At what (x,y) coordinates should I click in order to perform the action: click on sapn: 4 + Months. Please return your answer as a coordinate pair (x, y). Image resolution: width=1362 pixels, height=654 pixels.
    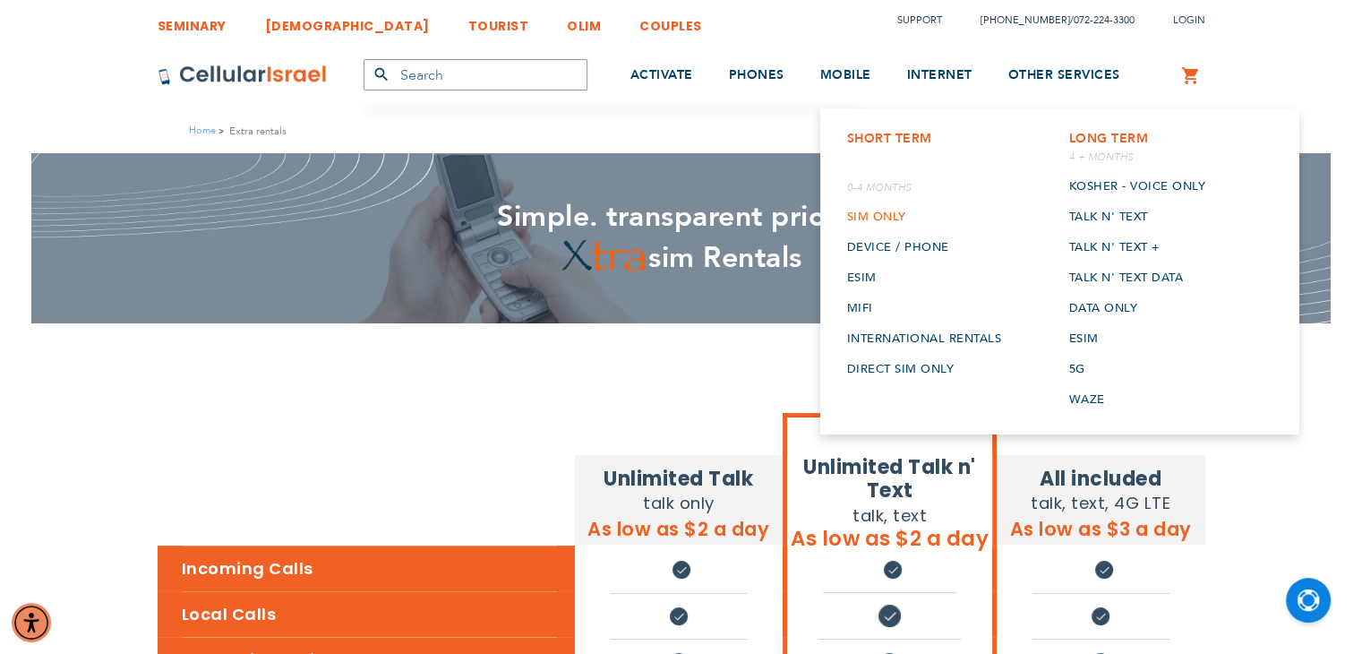
    Looking at the image, I should click on (1137, 157).